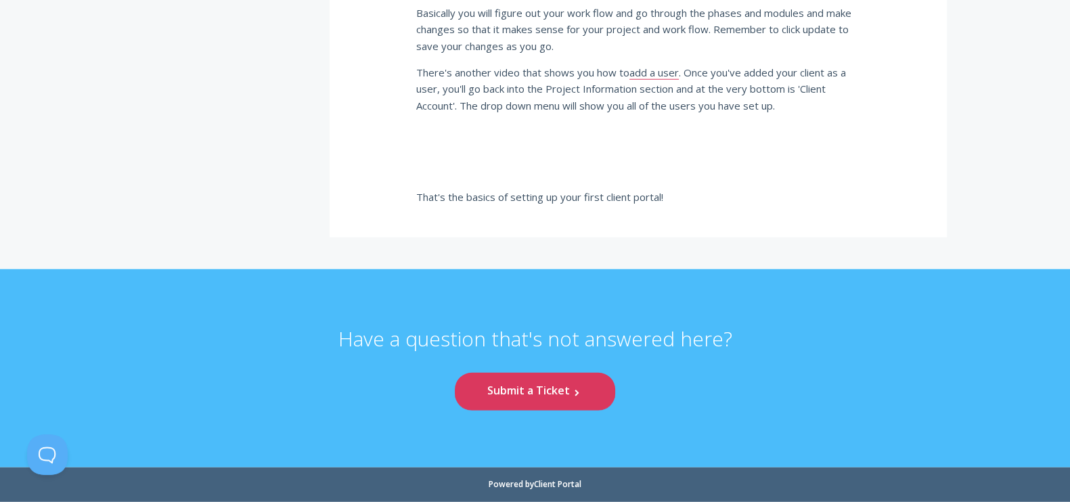  I want to click on p: Have a question that's not answered here?, so click(535, 350).